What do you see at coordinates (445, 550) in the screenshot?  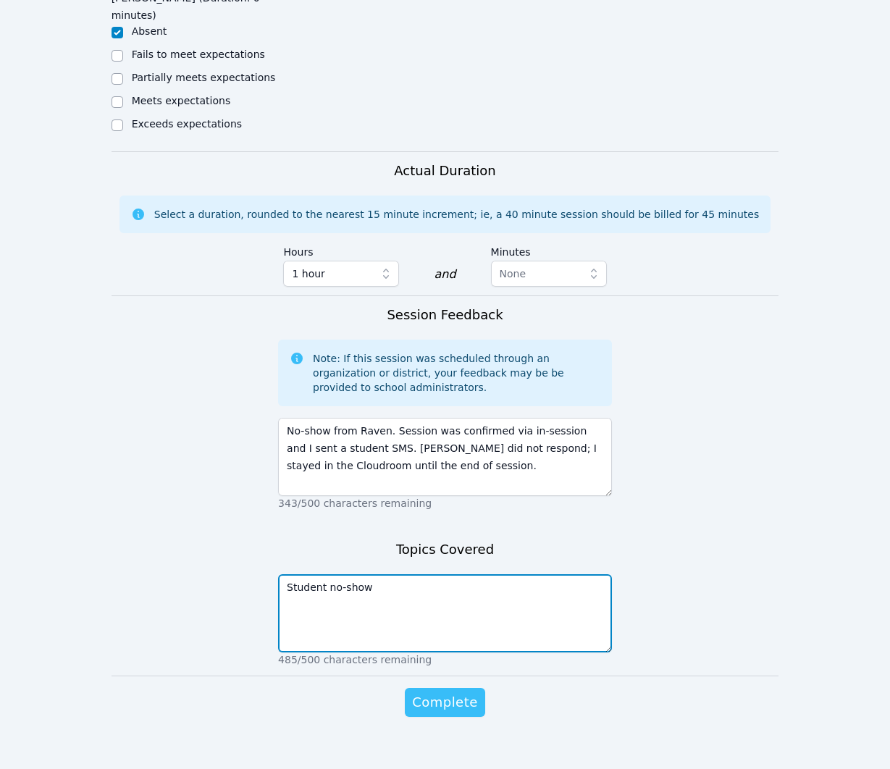 I see `h3: Topics Covered` at bounding box center [445, 550].